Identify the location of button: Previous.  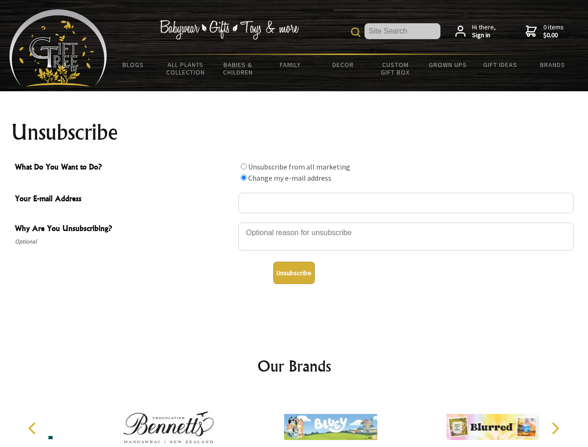
(34, 429).